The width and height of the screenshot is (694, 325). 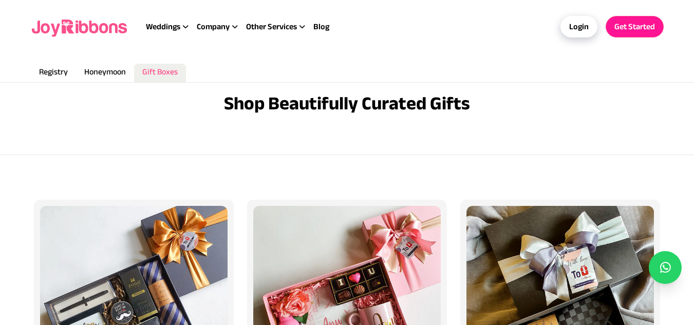 What do you see at coordinates (321, 27) in the screenshot?
I see `a: Blog` at bounding box center [321, 27].